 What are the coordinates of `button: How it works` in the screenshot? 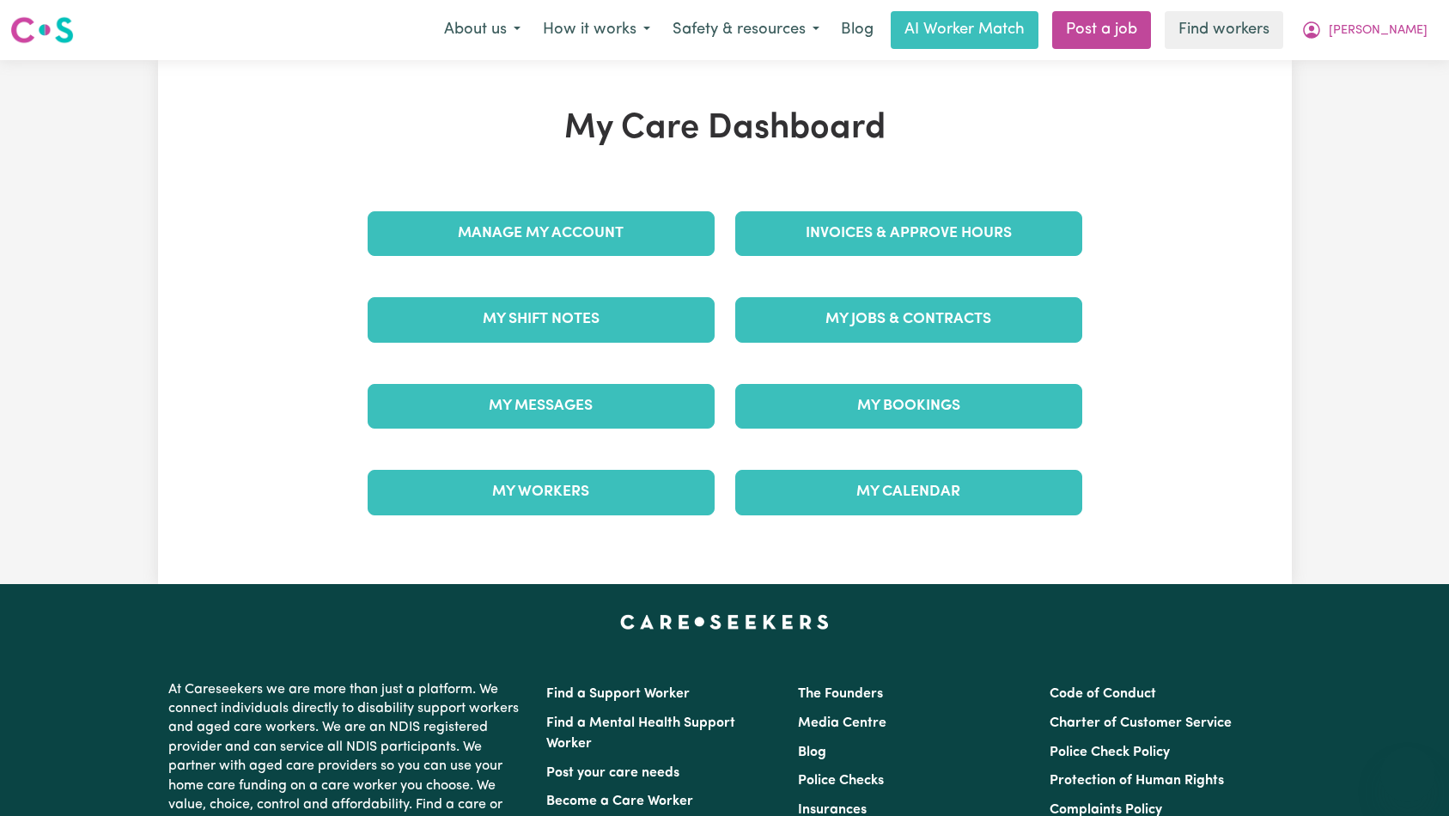 It's located at (596, 30).